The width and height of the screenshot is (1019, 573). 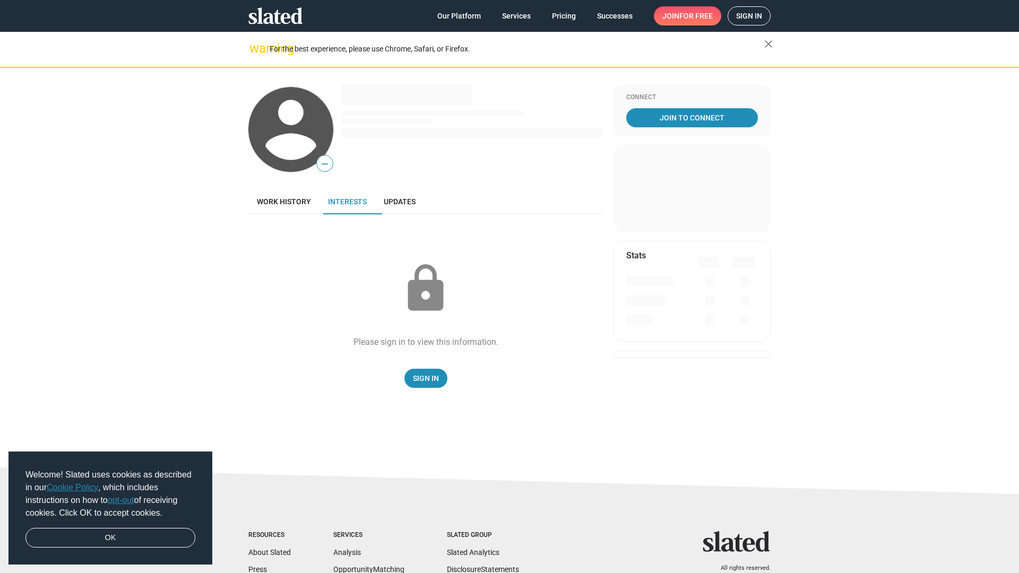 What do you see at coordinates (369, 535) in the screenshot?
I see `div: Services` at bounding box center [369, 535].